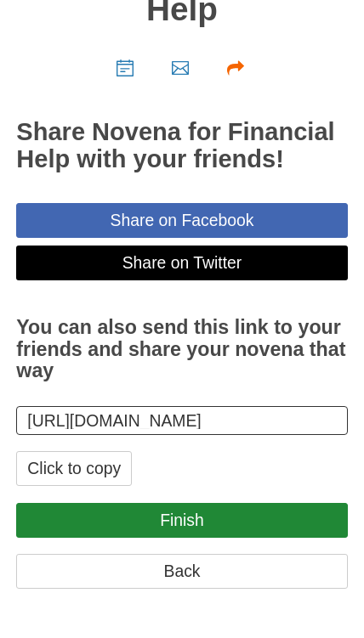  What do you see at coordinates (74, 468) in the screenshot?
I see `button: Click to copy` at bounding box center [74, 468].